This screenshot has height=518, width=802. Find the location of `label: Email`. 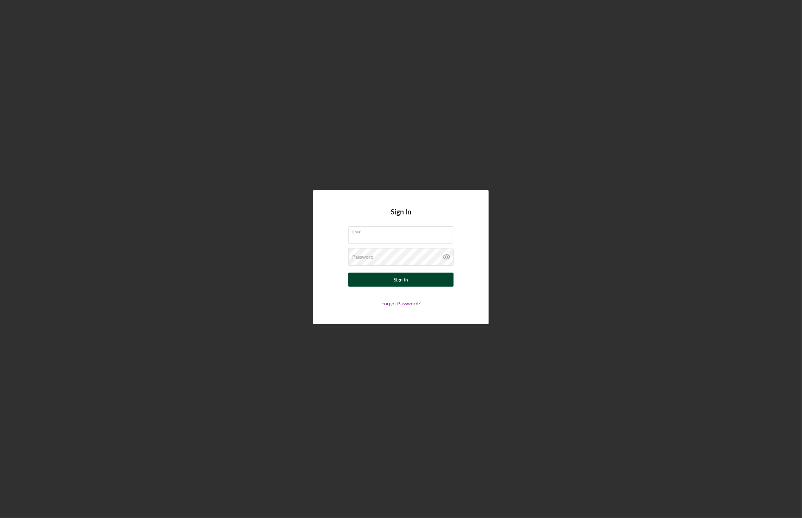

label: Email is located at coordinates (403, 231).